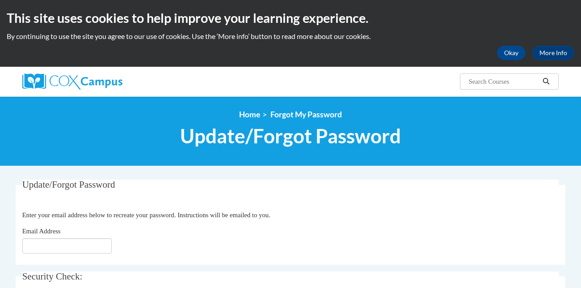 This screenshot has height=288, width=581. I want to click on a: More Info, so click(554, 53).